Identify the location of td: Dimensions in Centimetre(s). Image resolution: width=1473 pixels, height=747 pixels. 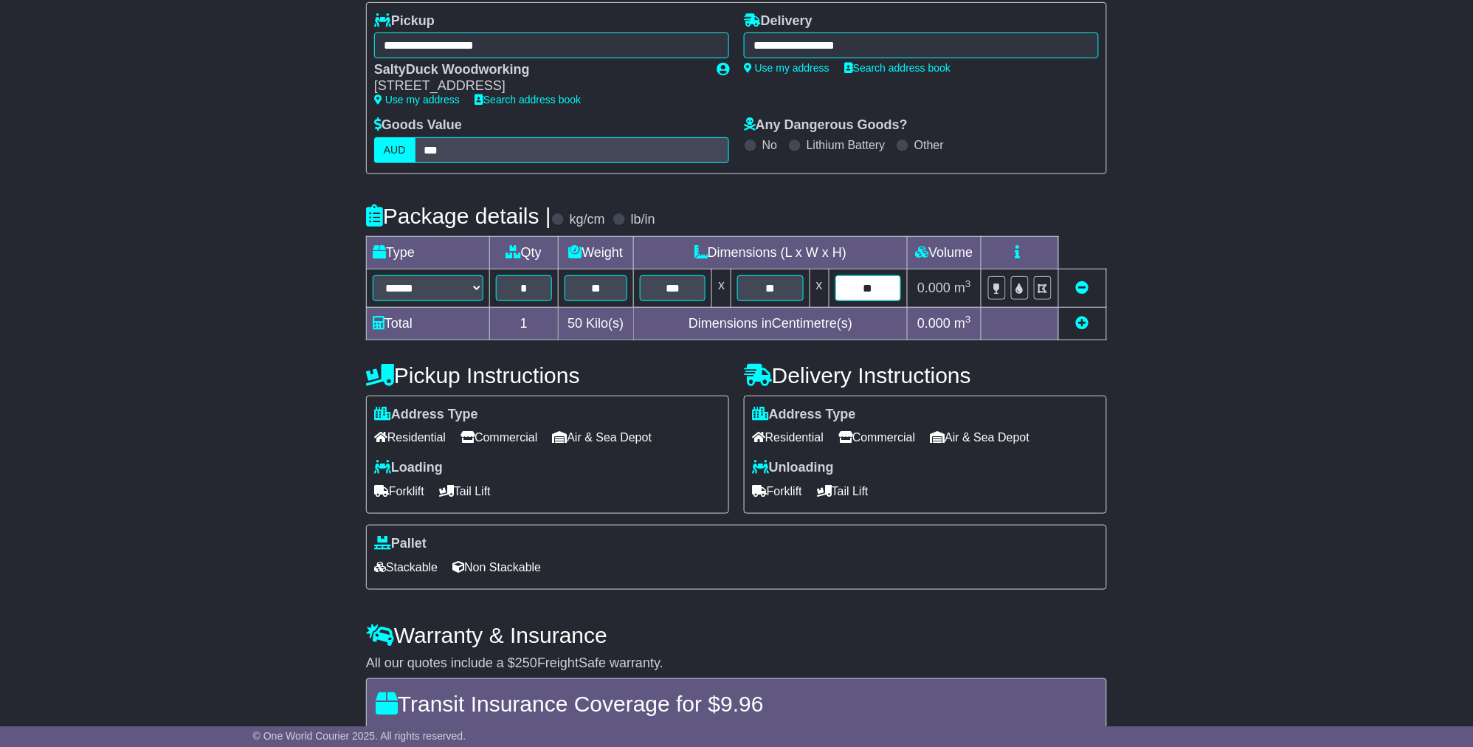
(771, 323).